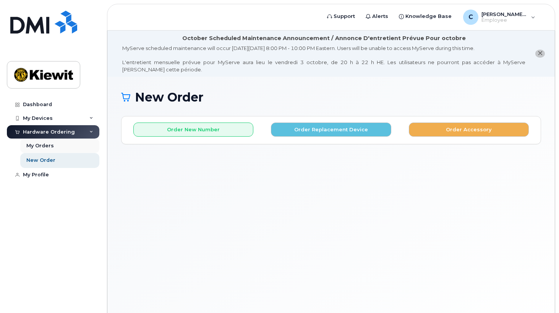 The width and height of the screenshot is (559, 313). Describe the element at coordinates (331, 130) in the screenshot. I see `button: Order Replacement Device` at that location.